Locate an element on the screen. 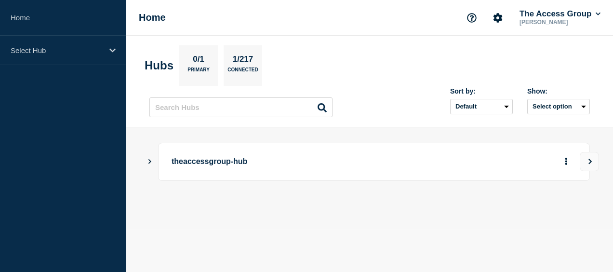 The height and width of the screenshot is (272, 613). button: Select option is located at coordinates (559, 107).